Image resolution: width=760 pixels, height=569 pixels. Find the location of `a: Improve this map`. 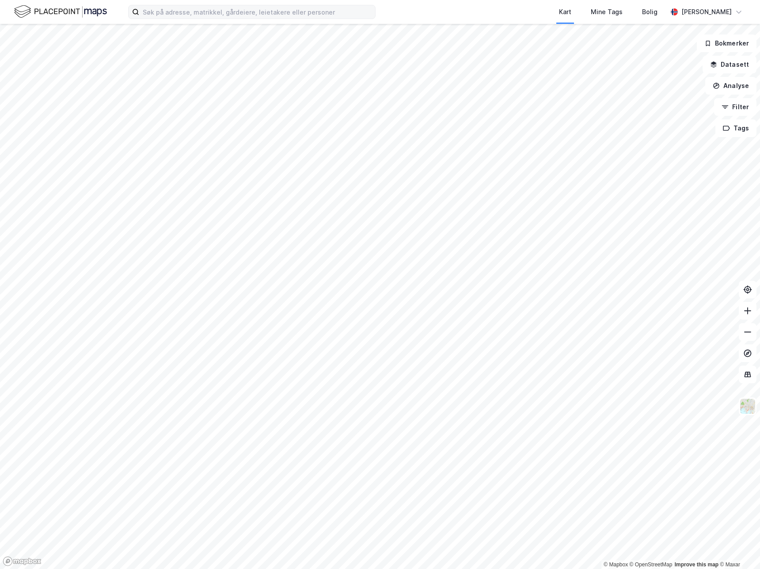

a: Improve this map is located at coordinates (697, 565).